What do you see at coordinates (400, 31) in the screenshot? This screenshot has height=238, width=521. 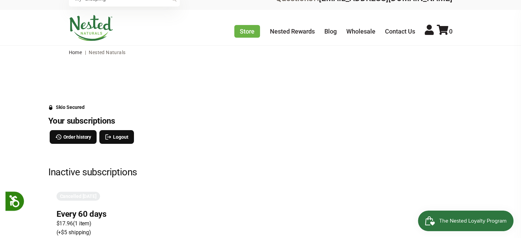 I see `a: Contact Us` at bounding box center [400, 31].